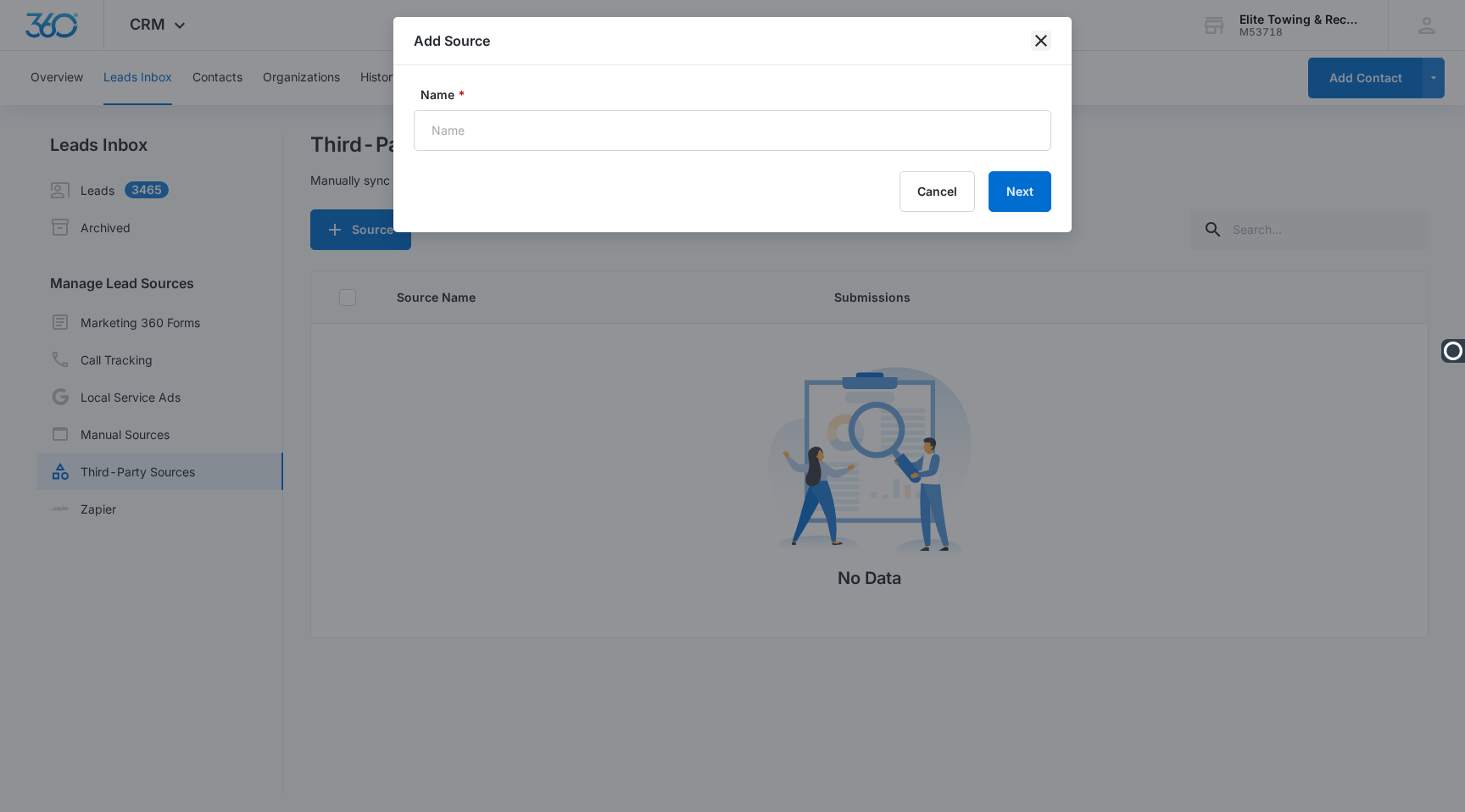  I want to click on h1: Add Source, so click(452, 41).